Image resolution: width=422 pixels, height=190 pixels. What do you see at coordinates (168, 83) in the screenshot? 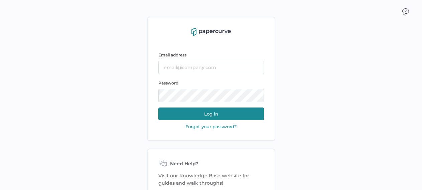
I see `span: Password` at bounding box center [168, 83].